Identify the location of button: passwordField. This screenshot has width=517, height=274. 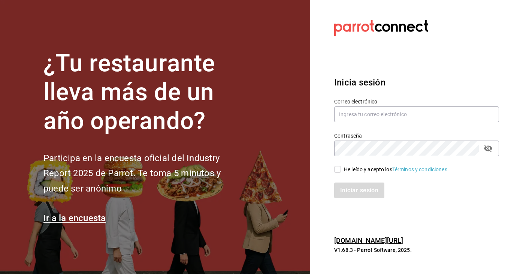
(488, 148).